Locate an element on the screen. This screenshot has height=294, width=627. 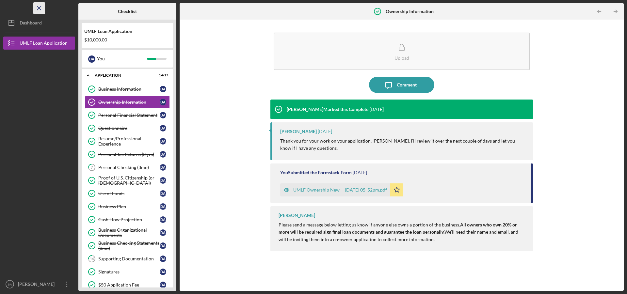
div: Ownership Information is located at coordinates (129, 102).